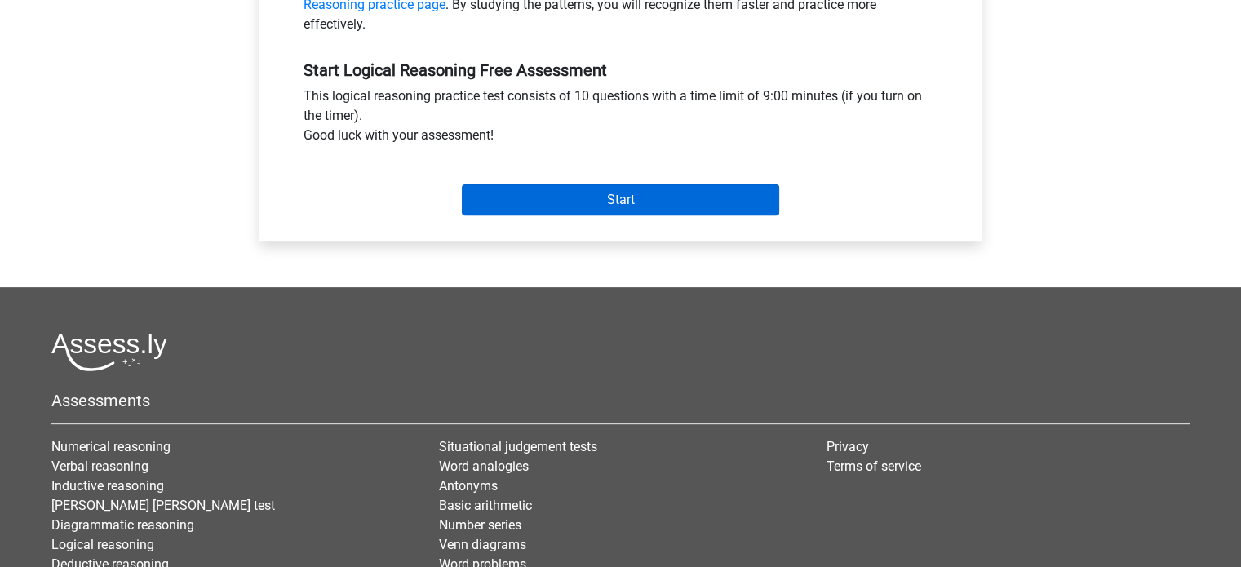 Image resolution: width=1241 pixels, height=567 pixels. I want to click on a: Terms of service, so click(874, 466).